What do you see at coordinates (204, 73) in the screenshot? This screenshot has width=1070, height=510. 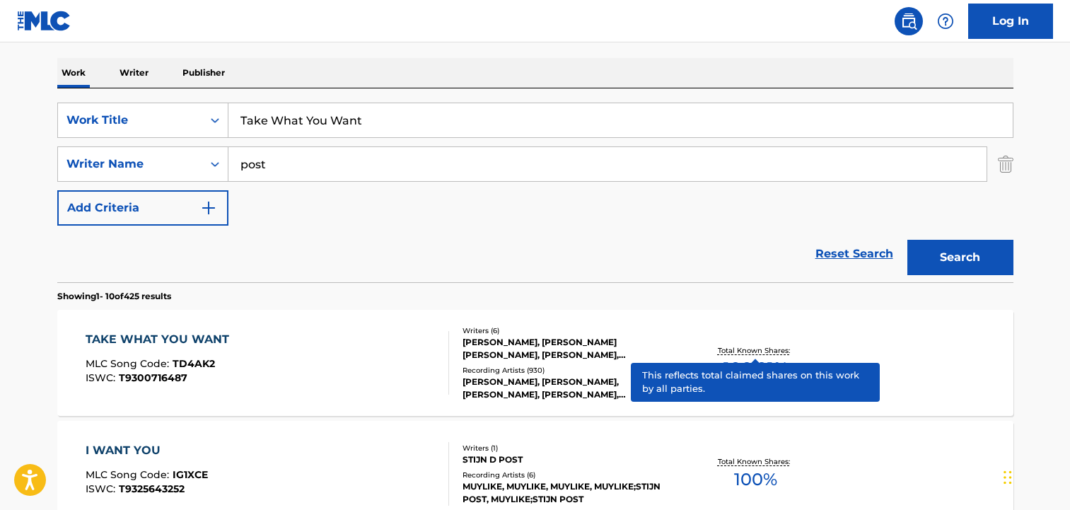 I see `p: Publisher` at bounding box center [204, 73].